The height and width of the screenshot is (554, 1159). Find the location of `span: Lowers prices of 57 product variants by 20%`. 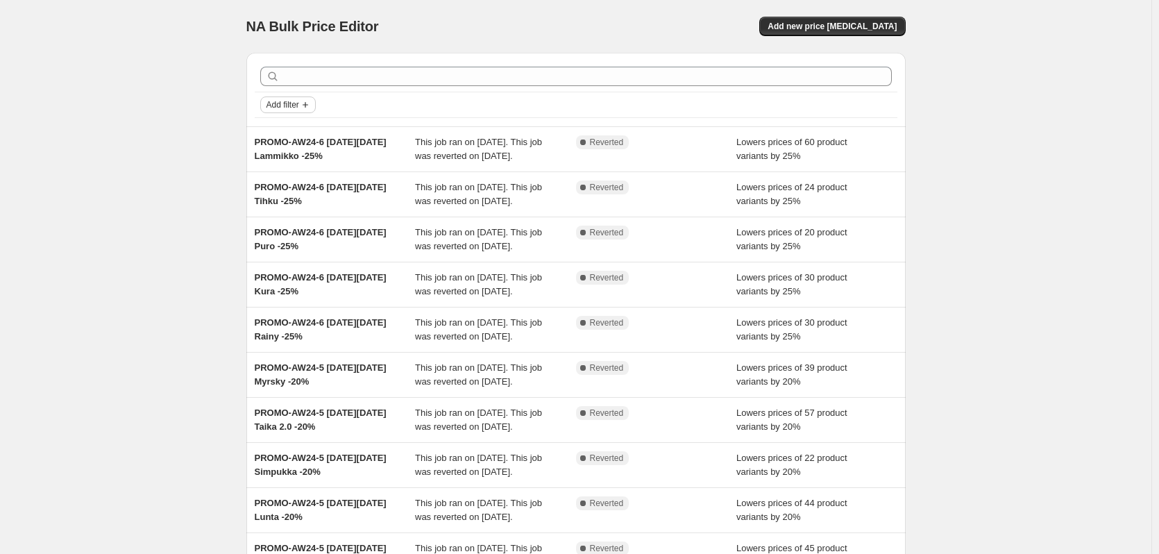

span: Lowers prices of 57 product variants by 20% is located at coordinates (792, 419).